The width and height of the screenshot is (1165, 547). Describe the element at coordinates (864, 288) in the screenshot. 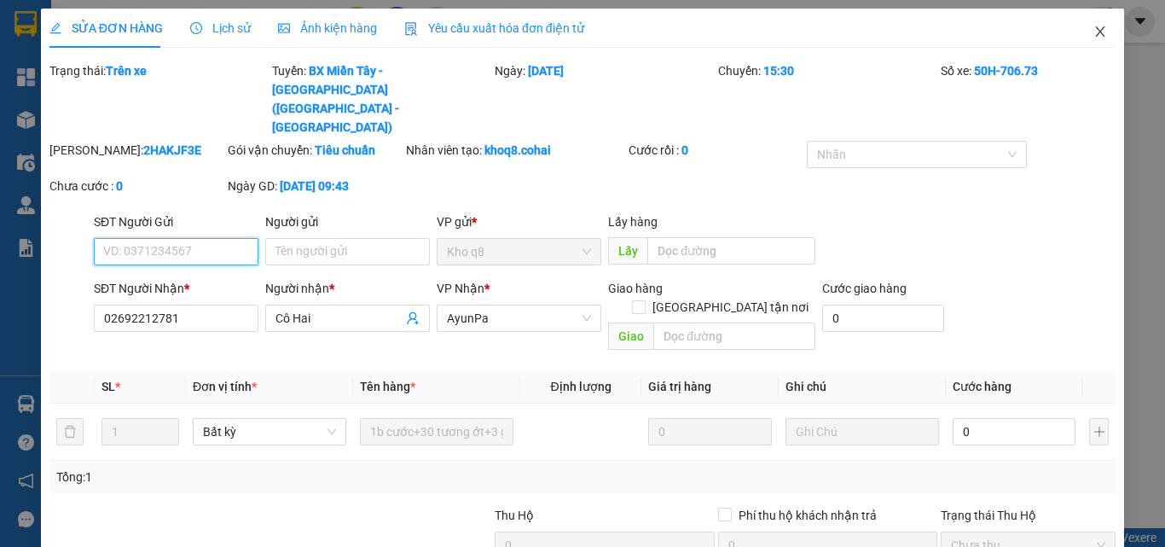

I see `label: Cước giao hàng` at that location.